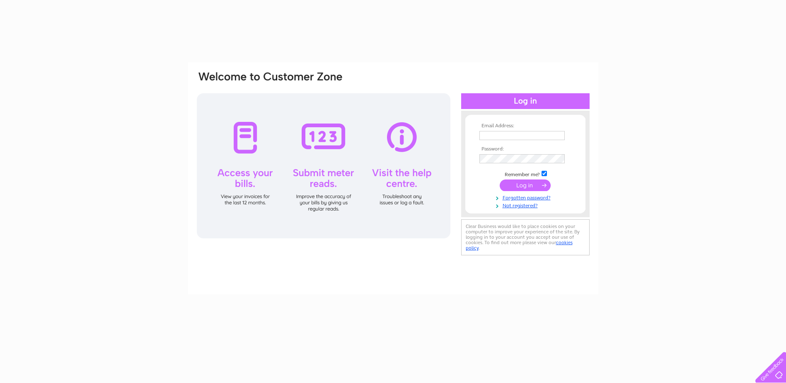  I want to click on a: Forgotten password?, so click(526, 197).